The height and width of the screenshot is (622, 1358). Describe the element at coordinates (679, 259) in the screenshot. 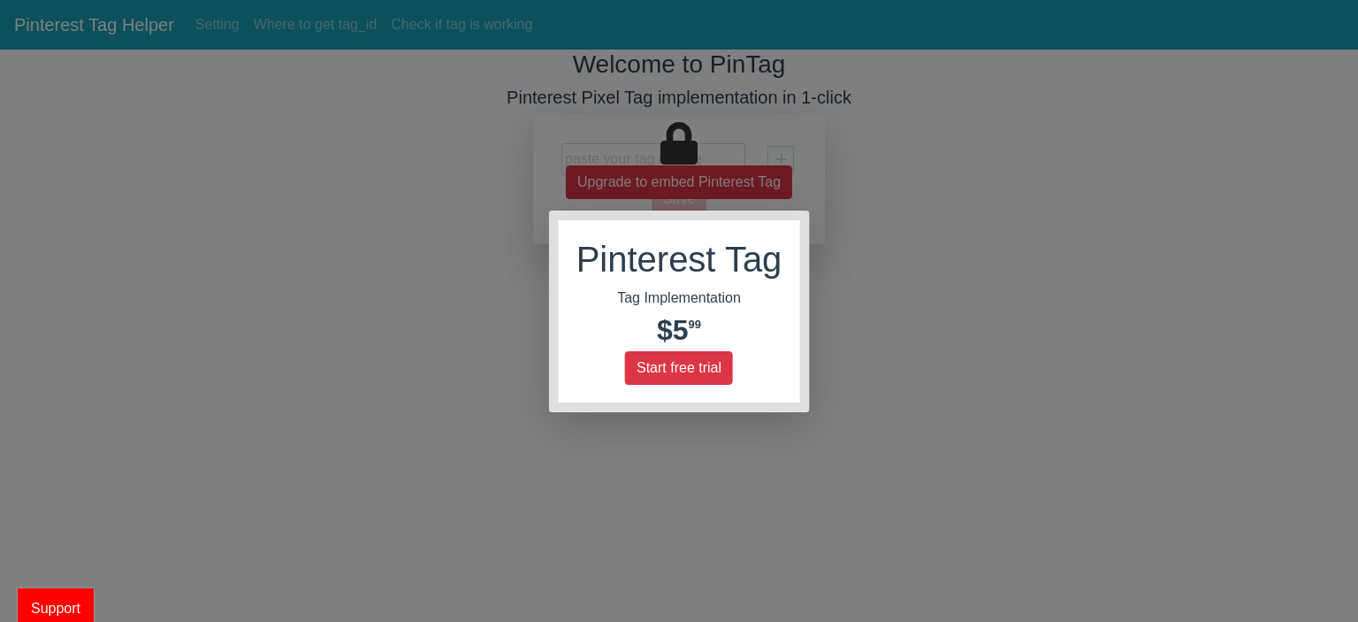

I see `h1: Pinterest Tag` at that location.